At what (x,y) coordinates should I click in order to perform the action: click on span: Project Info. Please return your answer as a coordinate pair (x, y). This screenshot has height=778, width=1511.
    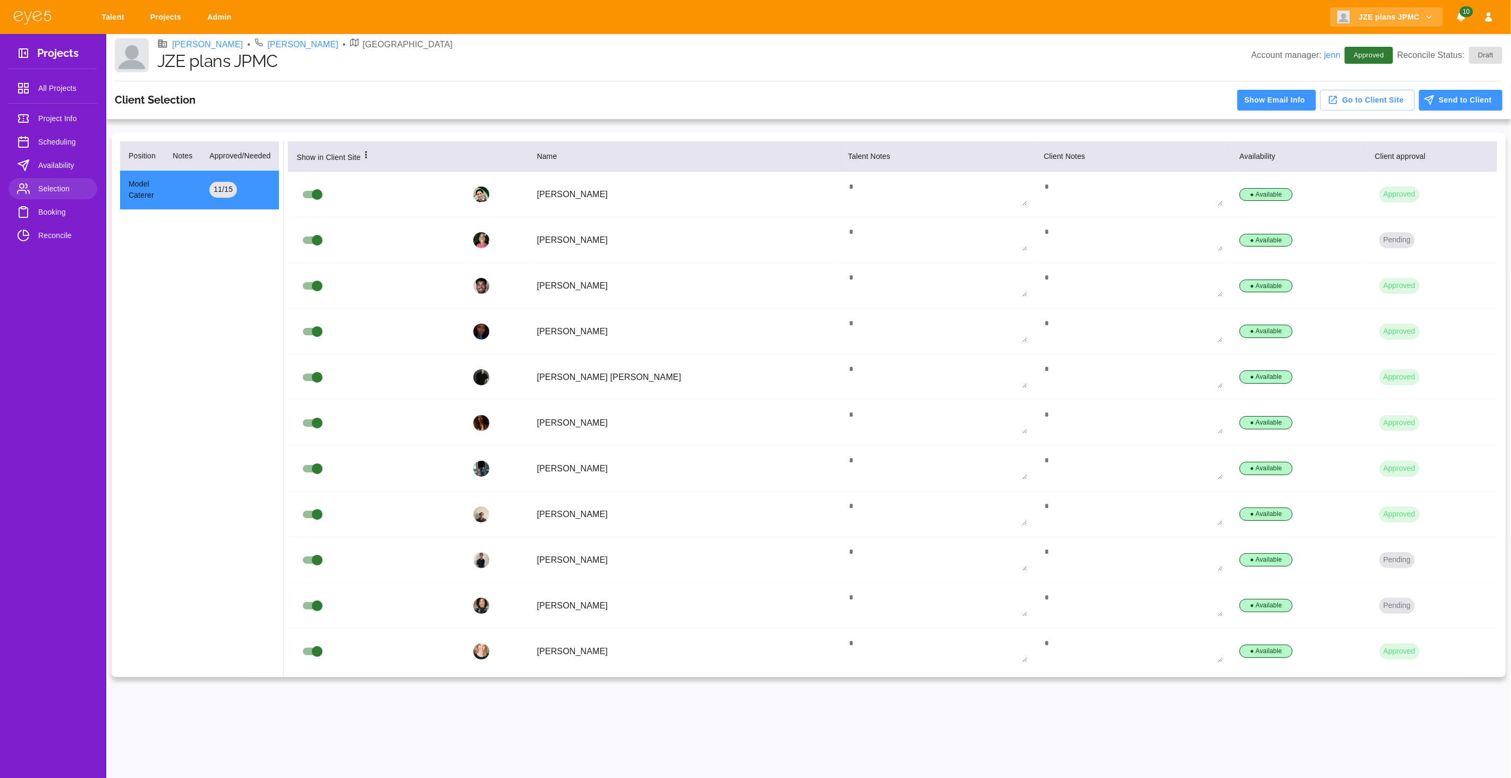
    Looking at the image, I should click on (63, 118).